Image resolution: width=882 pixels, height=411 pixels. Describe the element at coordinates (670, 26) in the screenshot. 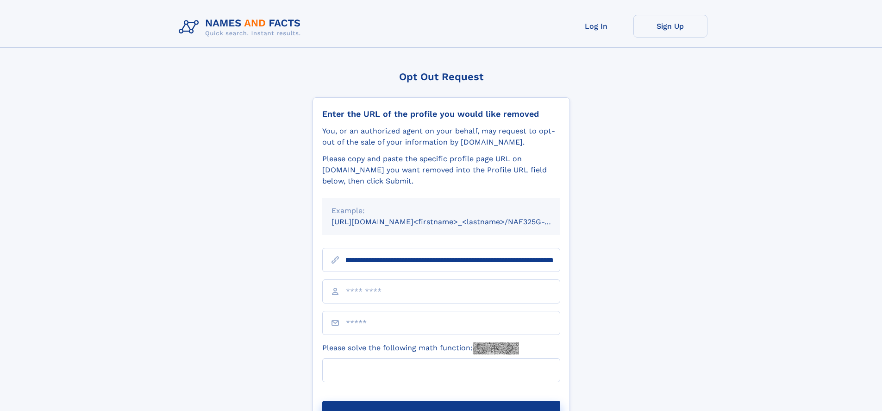

I see `a: Sign Up` at that location.